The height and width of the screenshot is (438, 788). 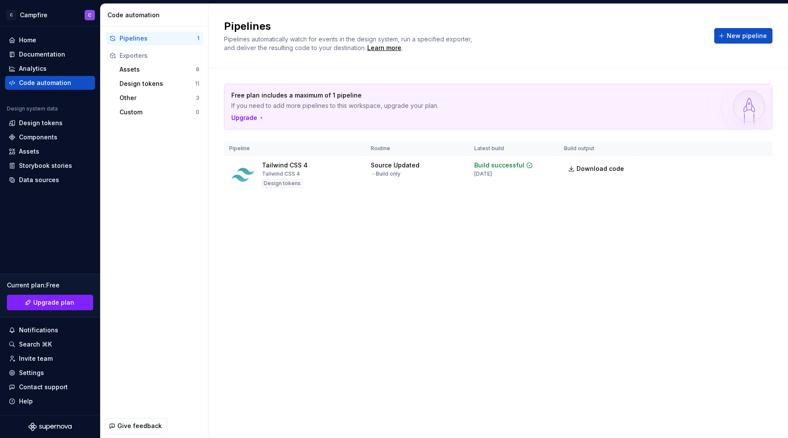 What do you see at coordinates (50, 358) in the screenshot?
I see `a: Invite team` at bounding box center [50, 358].